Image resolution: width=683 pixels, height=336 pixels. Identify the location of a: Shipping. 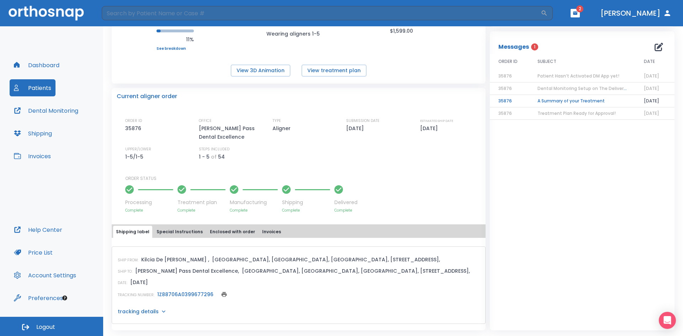
(33, 133).